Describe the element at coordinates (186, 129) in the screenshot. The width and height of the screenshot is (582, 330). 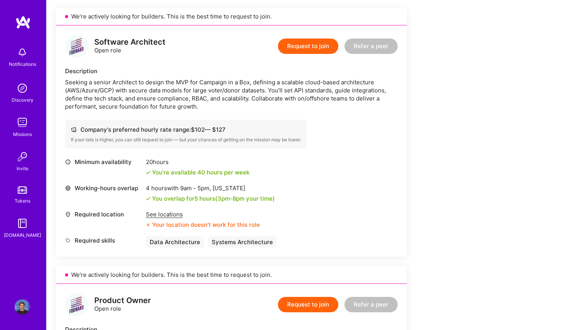
I see `div: Company's preferred hourly rate range: $ 102 — $ 127` at that location.